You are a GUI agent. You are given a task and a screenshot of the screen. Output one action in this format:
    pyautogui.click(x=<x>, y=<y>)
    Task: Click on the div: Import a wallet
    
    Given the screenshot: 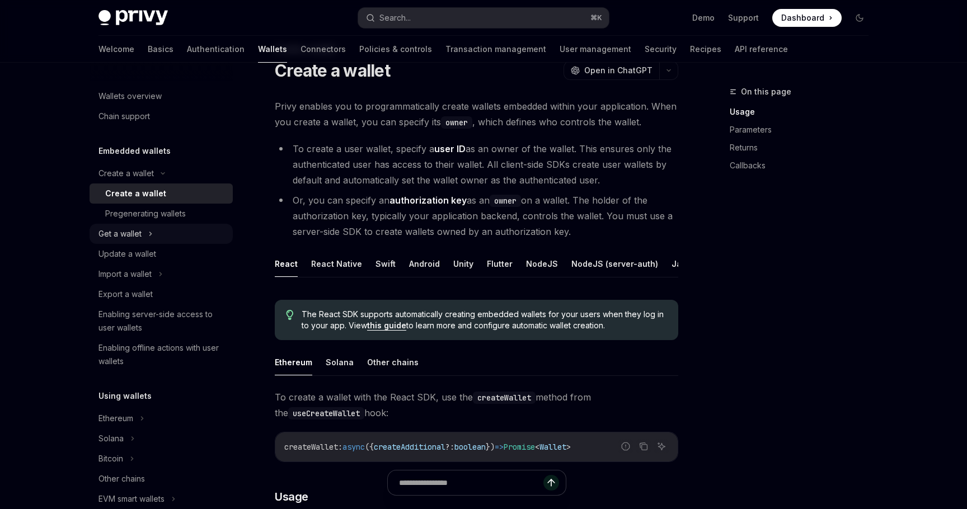 What is the action you would take?
    pyautogui.click(x=125, y=274)
    